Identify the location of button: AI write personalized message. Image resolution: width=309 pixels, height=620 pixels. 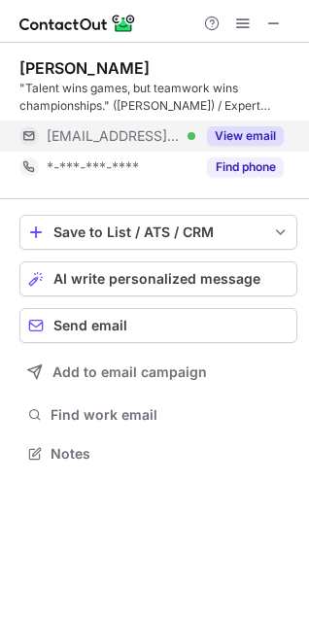
(158, 279).